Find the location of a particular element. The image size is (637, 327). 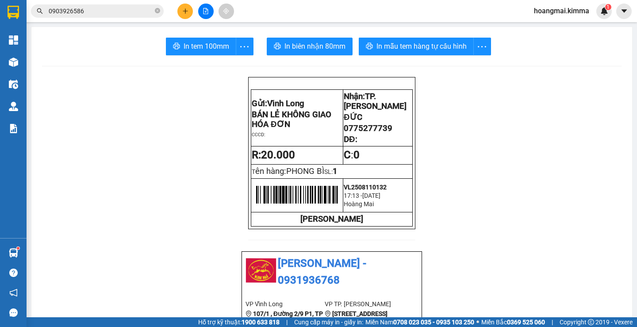

span: VL2508110132 is located at coordinates (365, 187).